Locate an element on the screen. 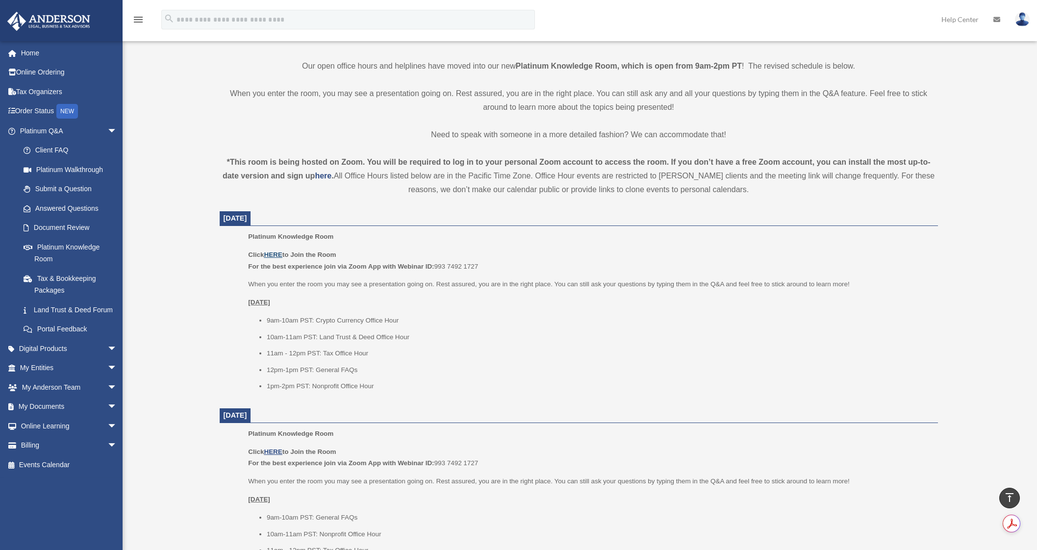  strong: here is located at coordinates (323, 175).